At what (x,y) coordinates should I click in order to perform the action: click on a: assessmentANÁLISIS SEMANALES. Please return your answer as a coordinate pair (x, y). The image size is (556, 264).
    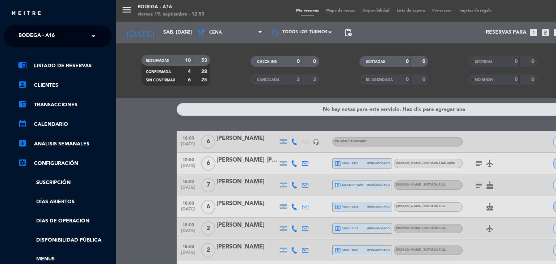
    Looking at the image, I should click on (65, 144).